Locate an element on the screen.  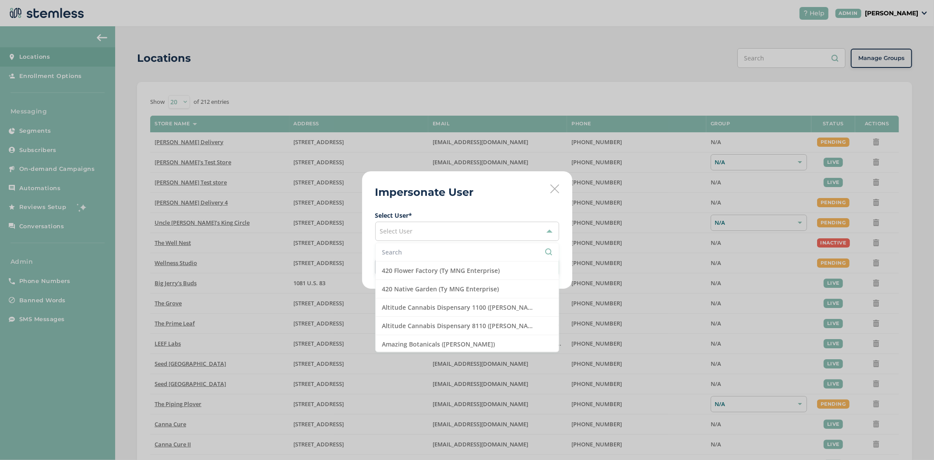
span: Select User is located at coordinates (396, 231).